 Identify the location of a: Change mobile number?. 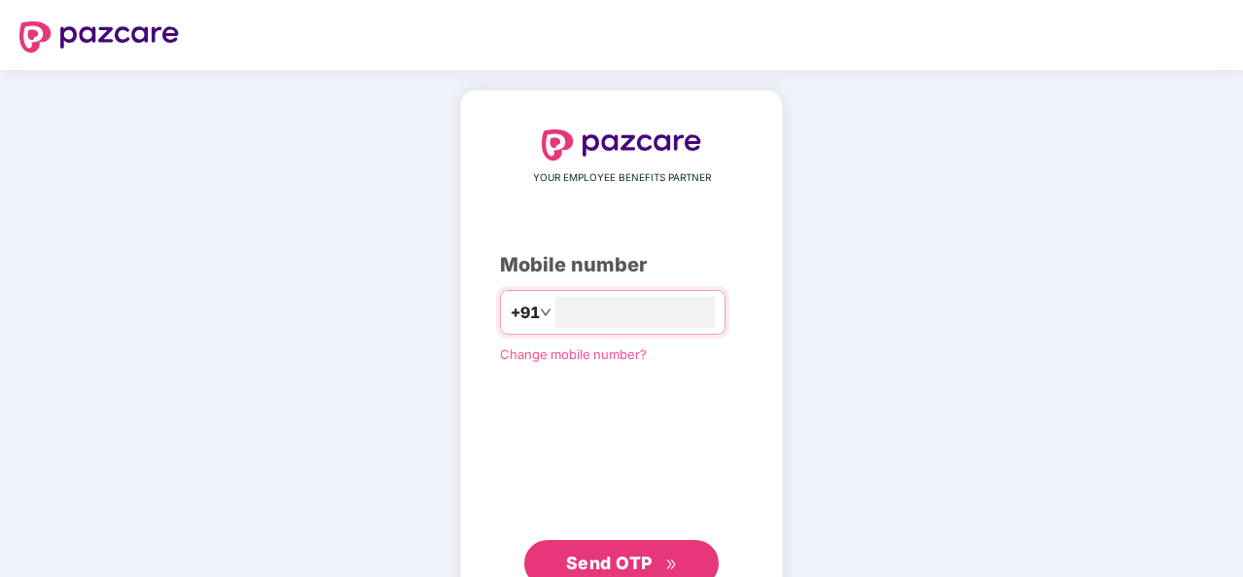
(573, 354).